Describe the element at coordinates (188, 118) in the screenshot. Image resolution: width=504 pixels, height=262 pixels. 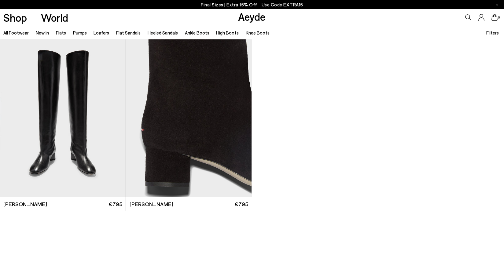
I see `div: 4 / 6` at that location.